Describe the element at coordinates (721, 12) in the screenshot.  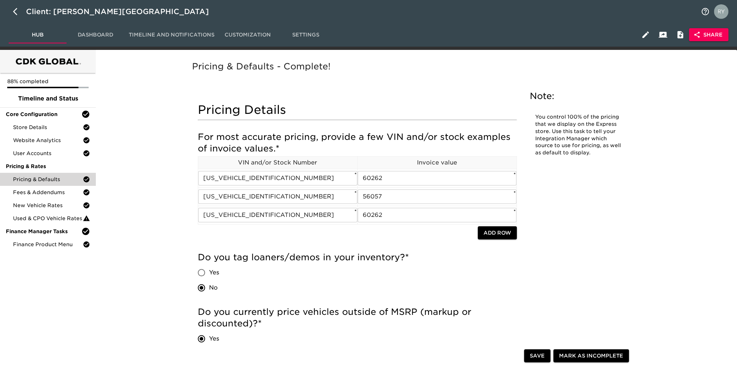
I see `img: Profile` at that location.